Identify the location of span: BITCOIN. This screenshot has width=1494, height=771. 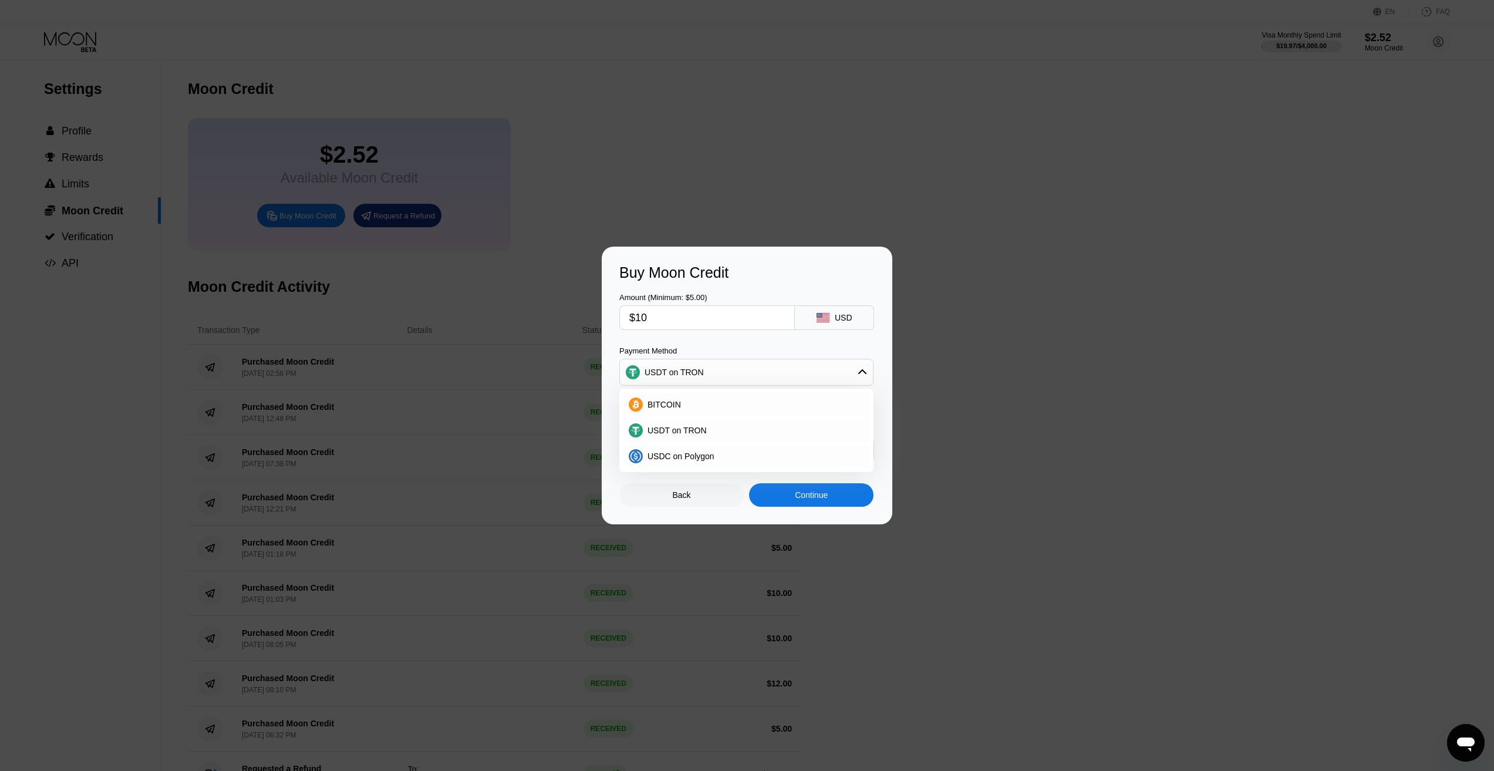
(664, 404).